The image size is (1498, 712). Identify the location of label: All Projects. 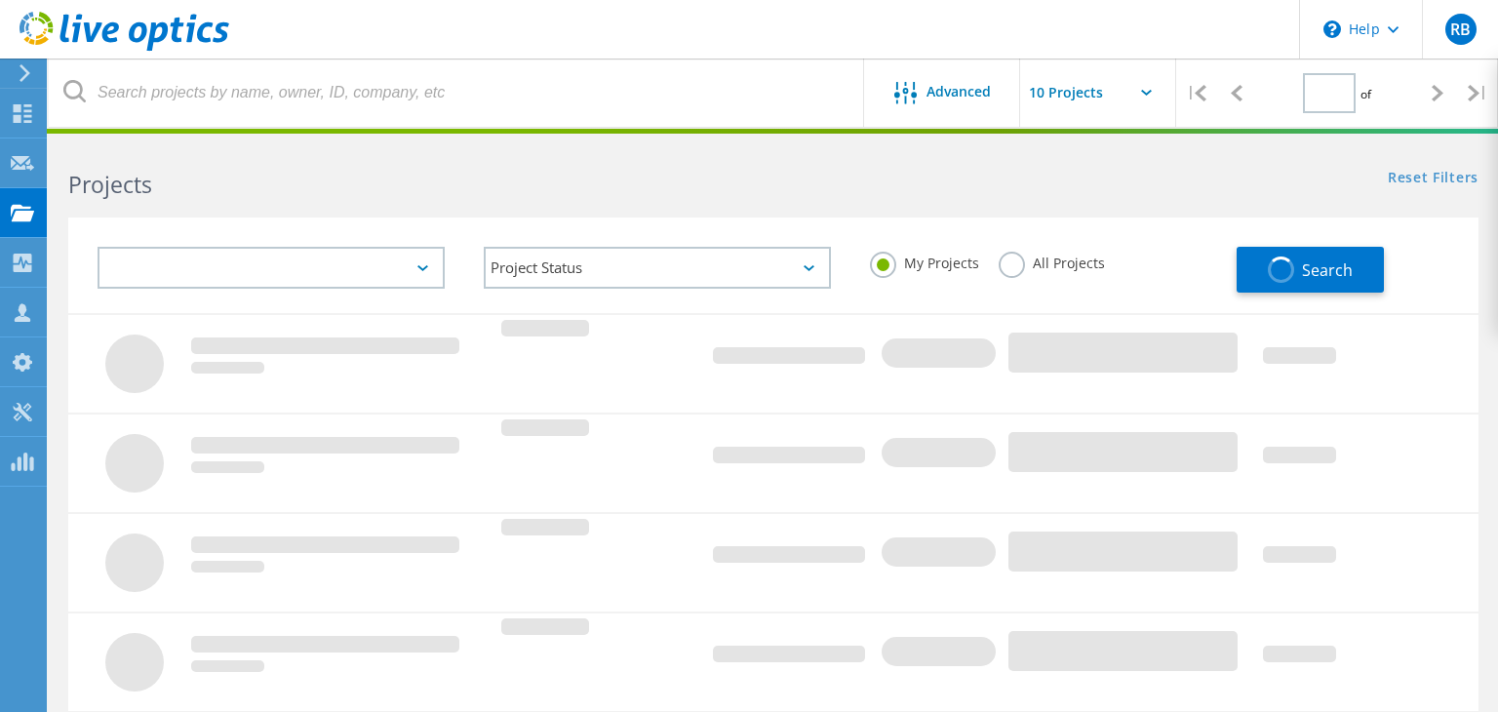
(1051, 260).